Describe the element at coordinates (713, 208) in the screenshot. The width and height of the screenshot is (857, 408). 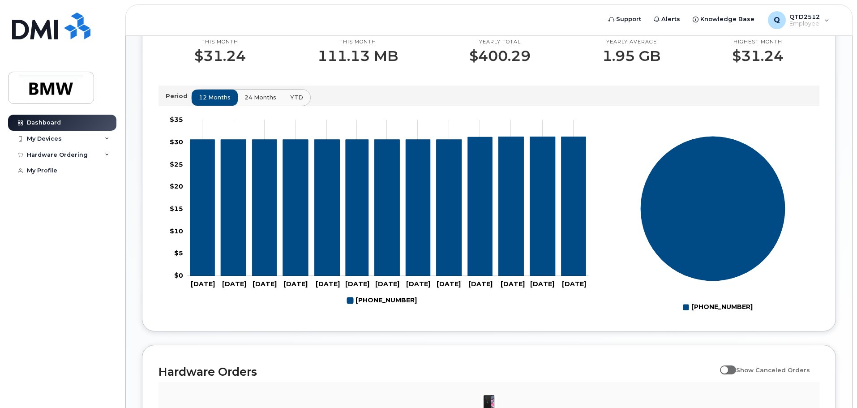
I see `g: Series` at that location.